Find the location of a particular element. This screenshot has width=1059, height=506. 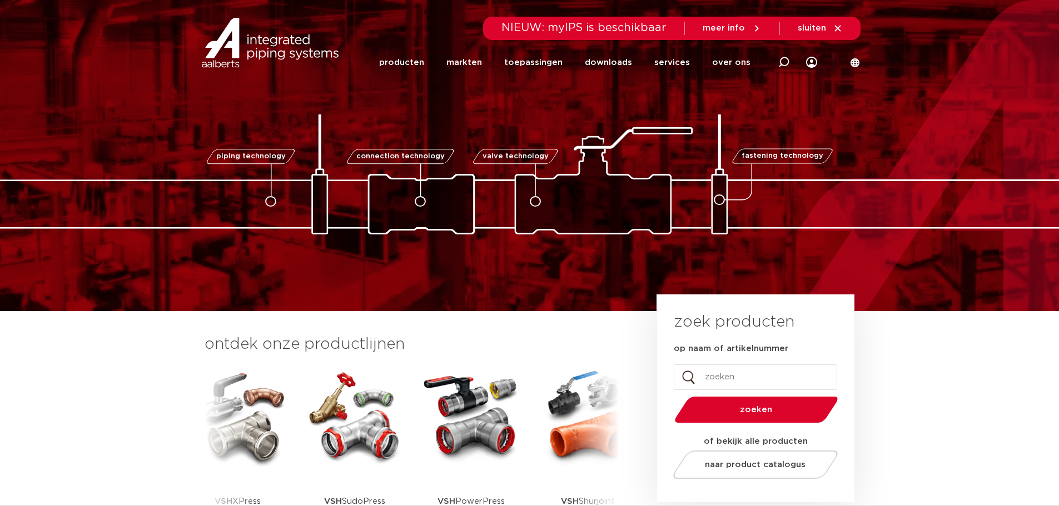

span: valve technology is located at coordinates (515, 156).